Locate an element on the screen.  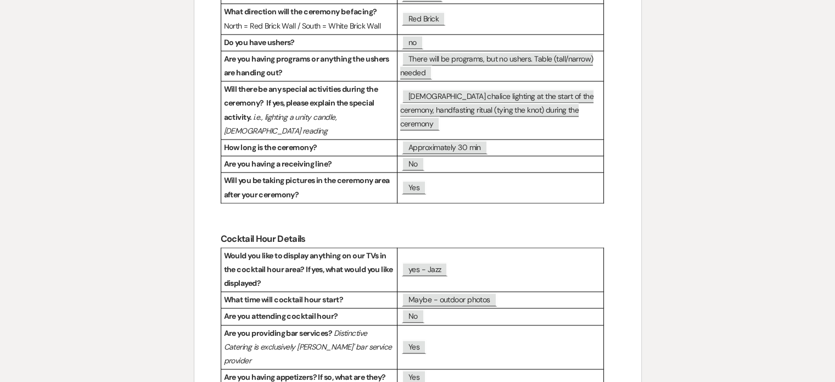
span: There will be programs, but no ushers. Table (tall/narrow) needed is located at coordinates (497, 65).